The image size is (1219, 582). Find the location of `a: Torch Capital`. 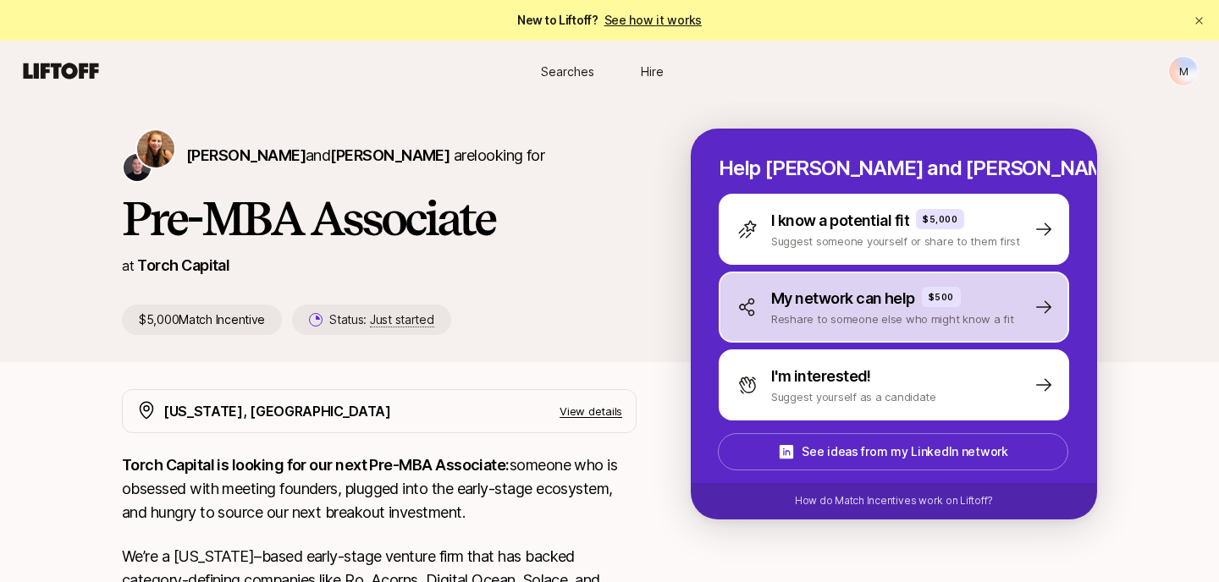

a: Torch Capital is located at coordinates (183, 265).